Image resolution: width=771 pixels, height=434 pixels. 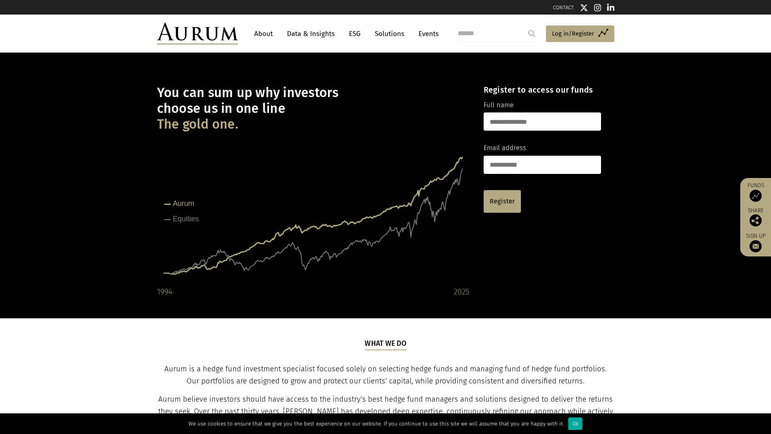 I want to click on a: Sign up, so click(x=755, y=242).